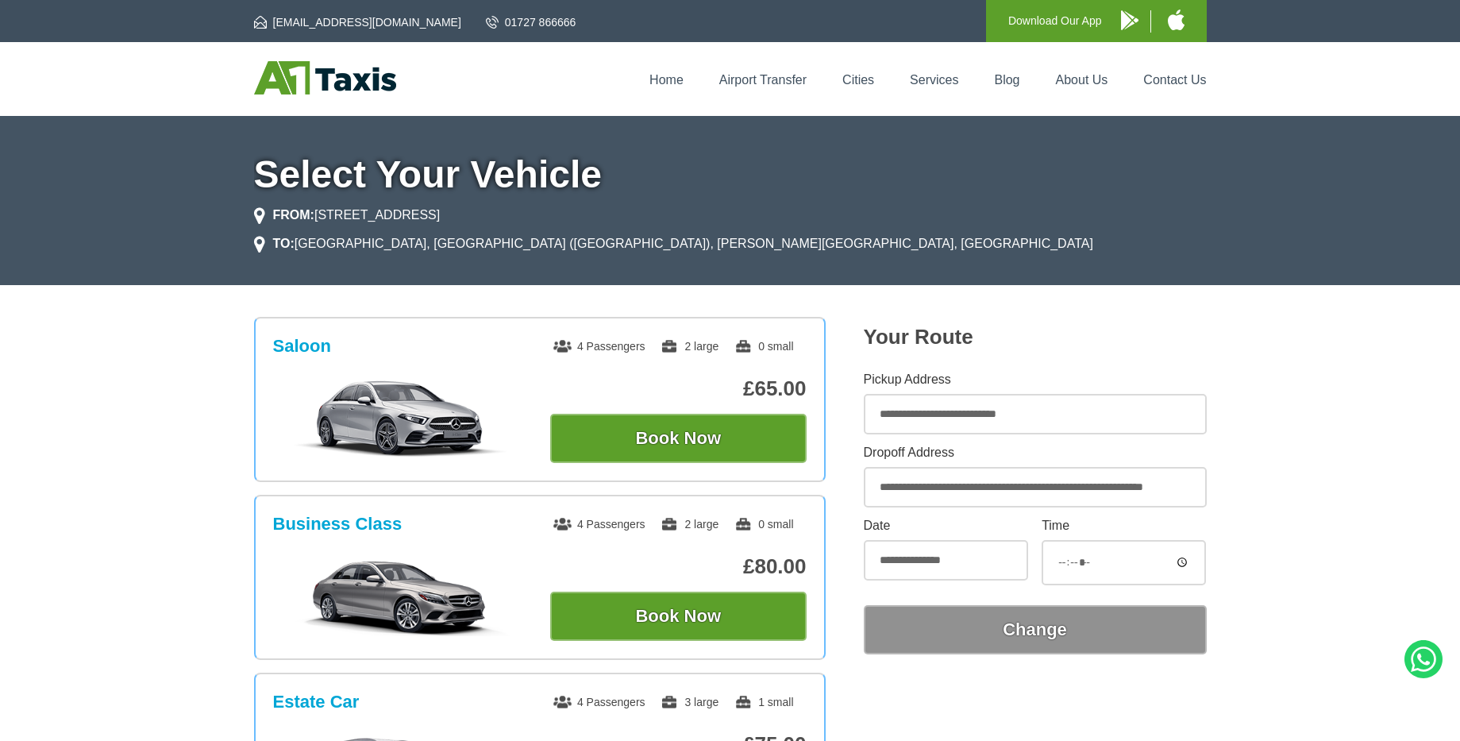 Image resolution: width=1460 pixels, height=741 pixels. I want to click on img: A1 Taxis iPhone App, so click(1176, 20).